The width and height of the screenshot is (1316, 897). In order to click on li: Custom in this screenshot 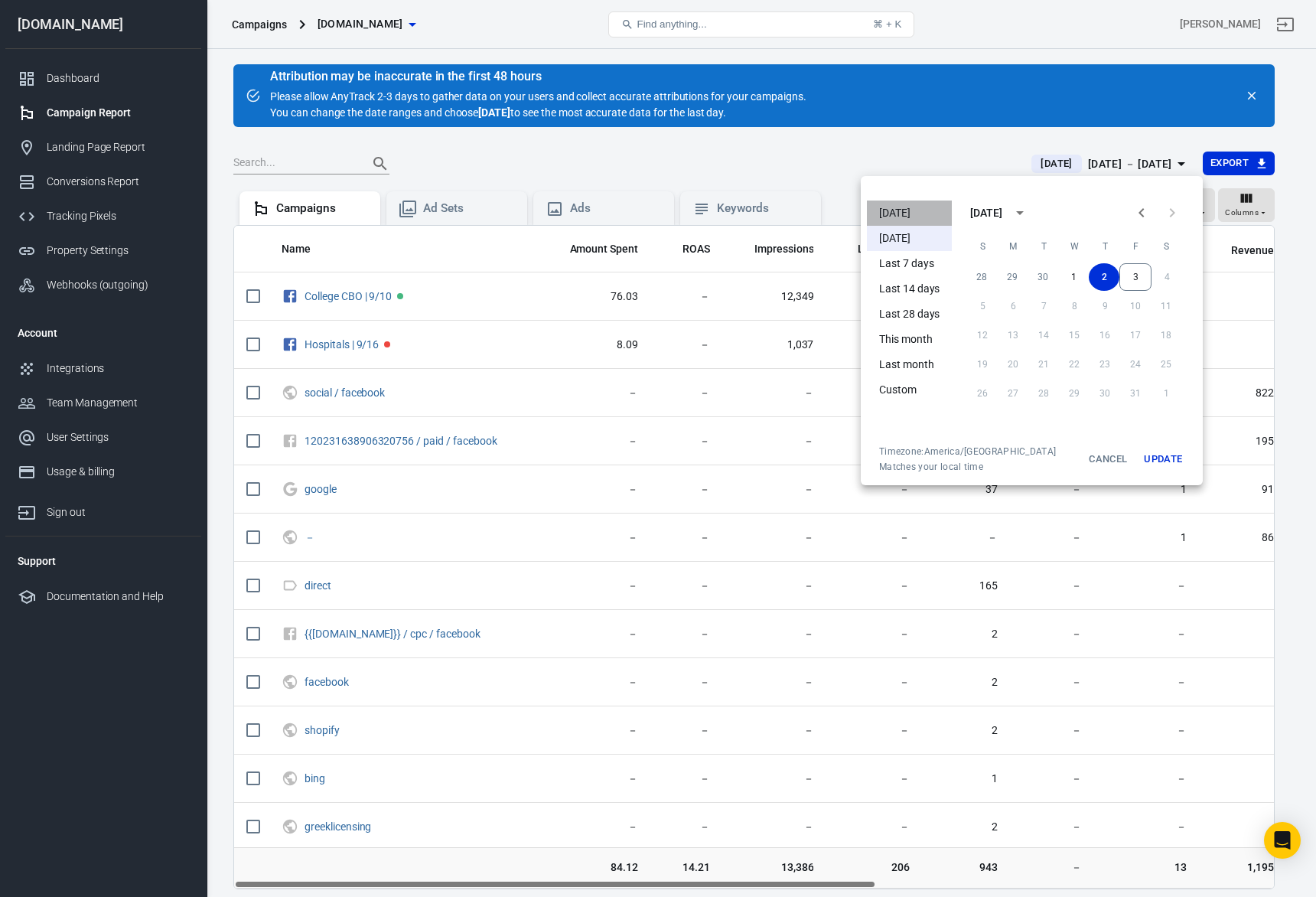, I will do `click(909, 389)`.